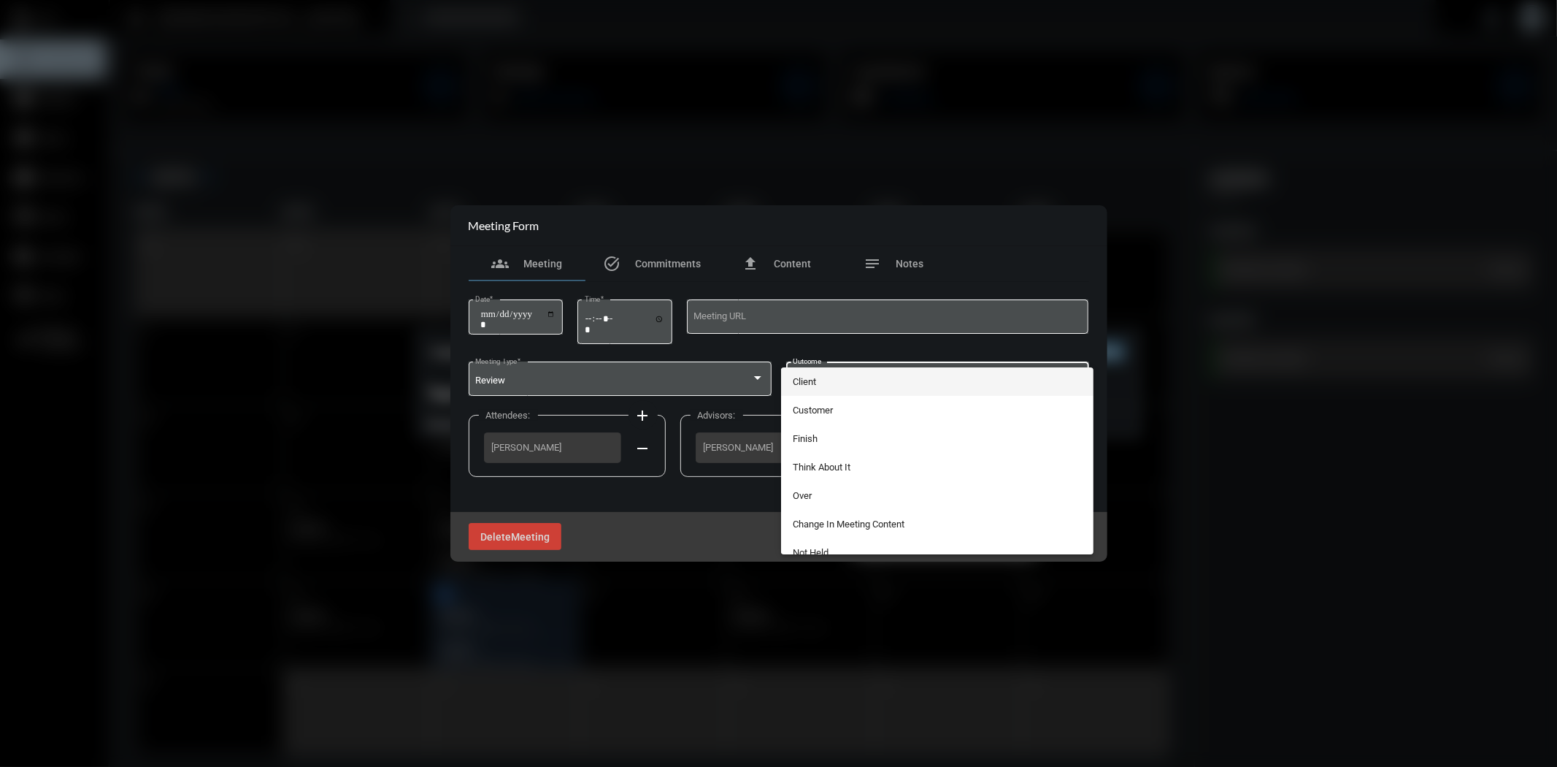 The width and height of the screenshot is (1557, 767). What do you see at coordinates (937, 523) in the screenshot?
I see `span: Change In Meeting Content` at bounding box center [937, 523].